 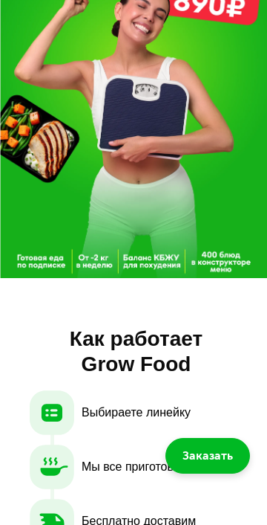 I want to click on div: Выбираете линейку, so click(x=155, y=412).